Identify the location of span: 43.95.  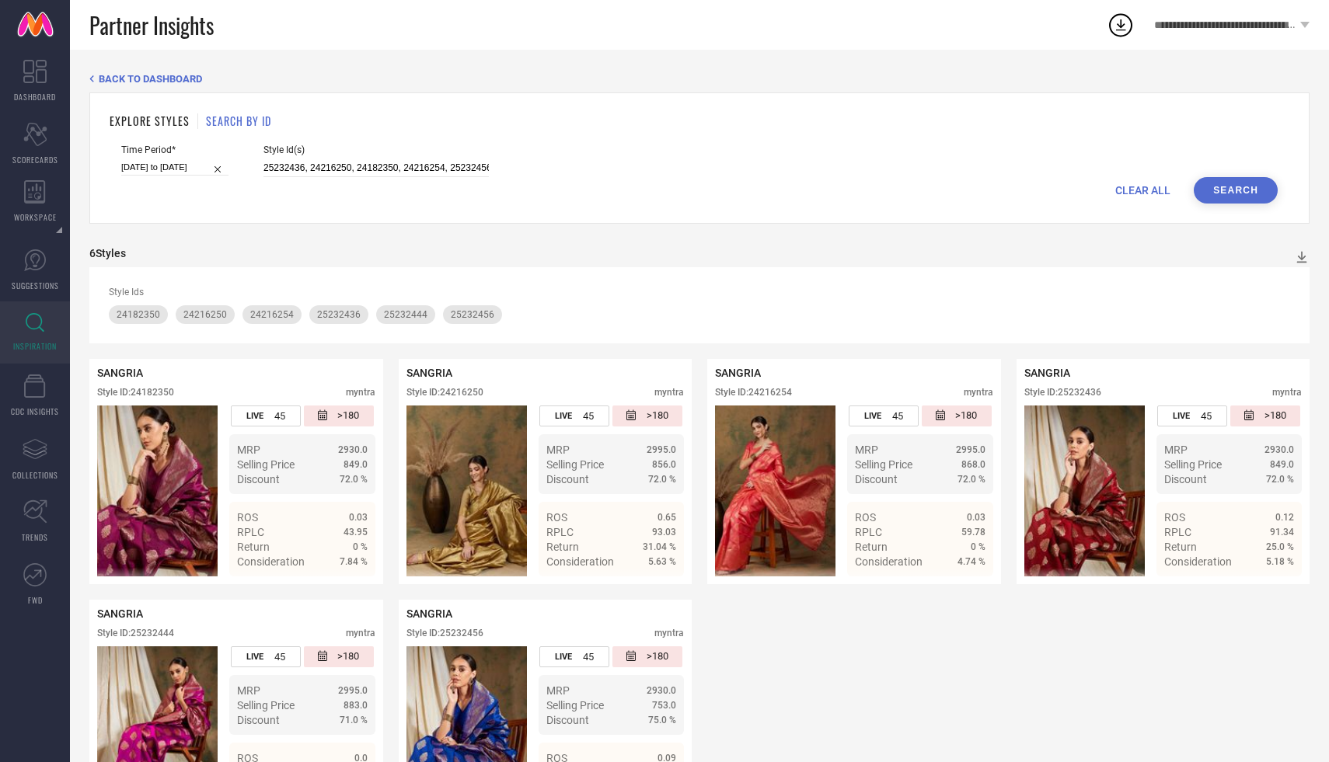
(355, 532).